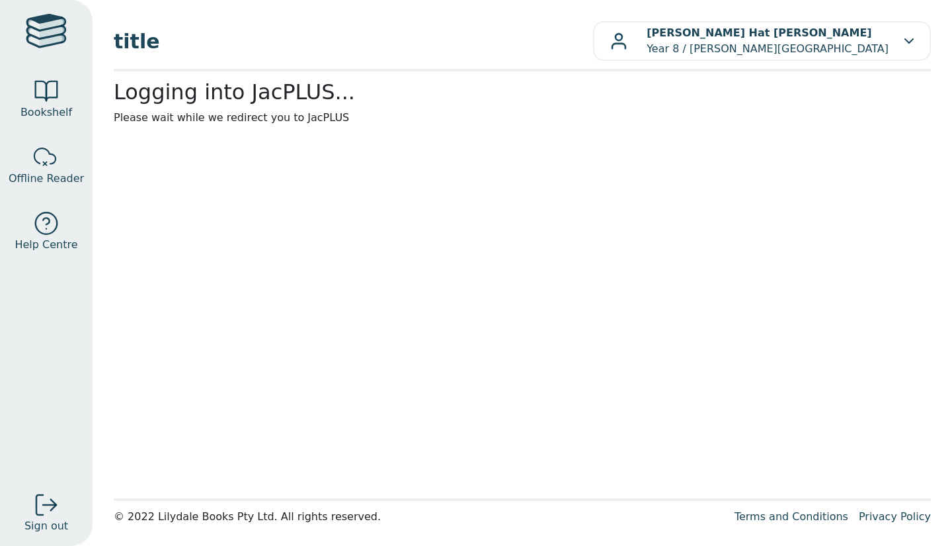 The height and width of the screenshot is (546, 952). Describe the element at coordinates (522, 118) in the screenshot. I see `p: Please wait while we redirect you to JacPLUS` at that location.